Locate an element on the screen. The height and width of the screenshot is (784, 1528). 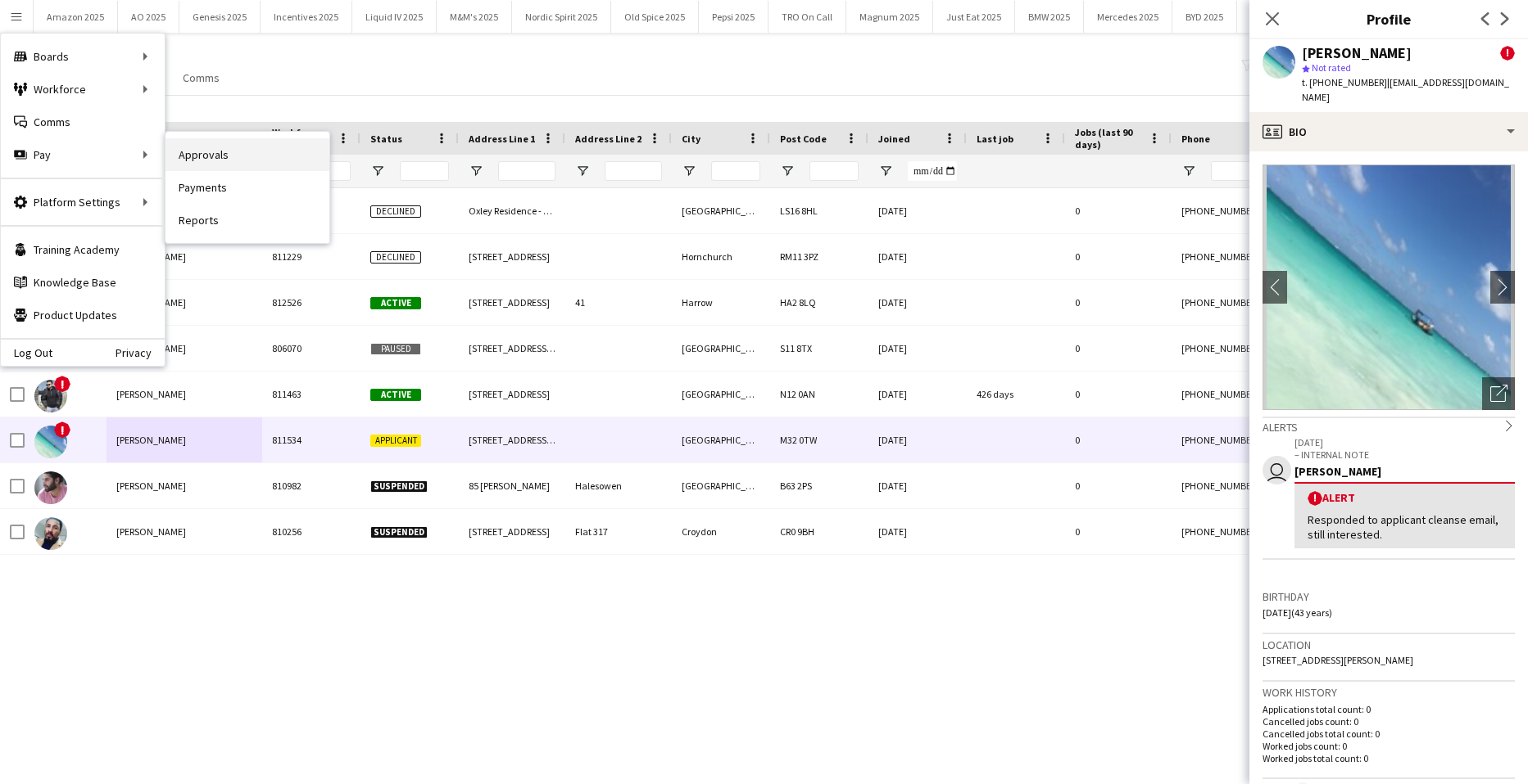
button: Nordic Spirit 2025 is located at coordinates (561, 16).